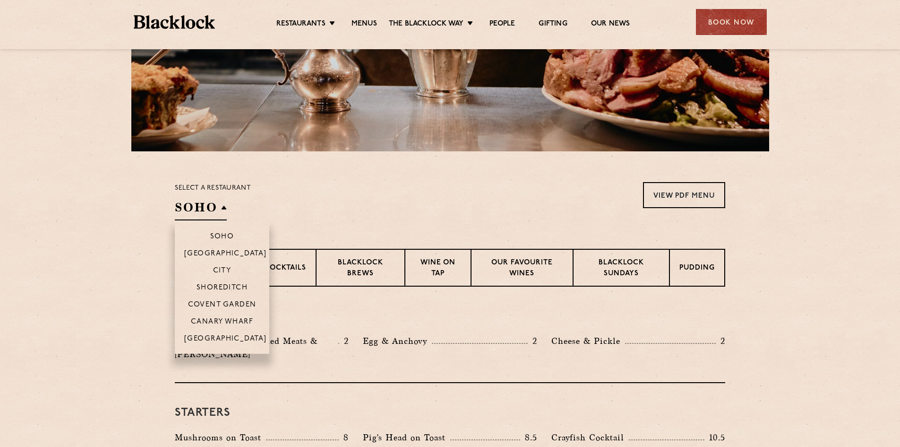  What do you see at coordinates (610, 25) in the screenshot?
I see `a: Our News` at bounding box center [610, 25].